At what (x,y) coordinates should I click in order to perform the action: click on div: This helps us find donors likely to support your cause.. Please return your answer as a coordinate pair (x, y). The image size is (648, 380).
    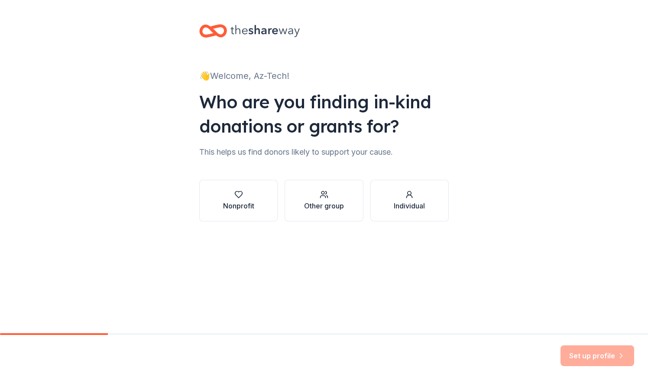
    Looking at the image, I should click on (324, 152).